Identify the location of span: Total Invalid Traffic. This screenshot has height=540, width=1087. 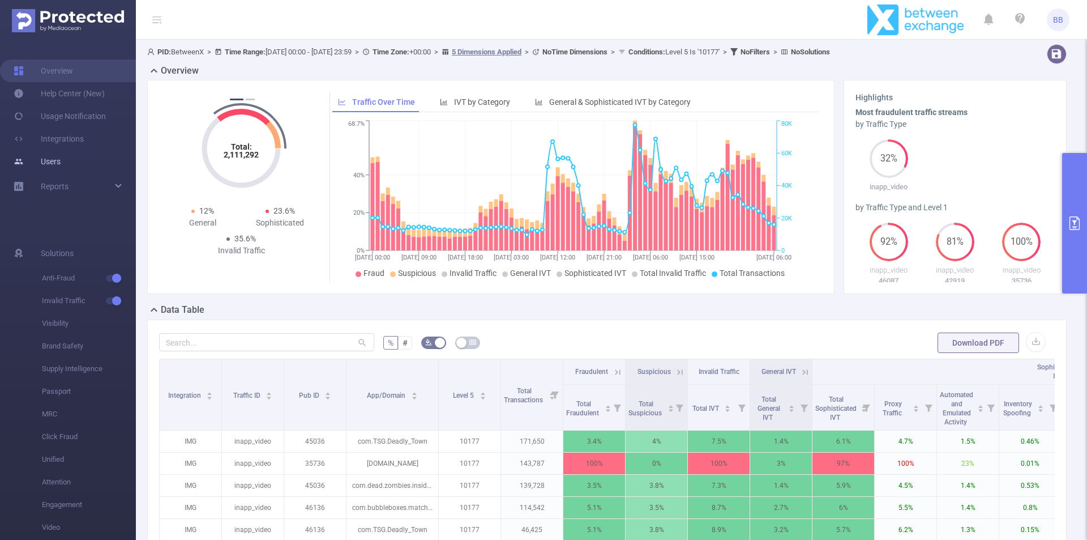
(673, 273).